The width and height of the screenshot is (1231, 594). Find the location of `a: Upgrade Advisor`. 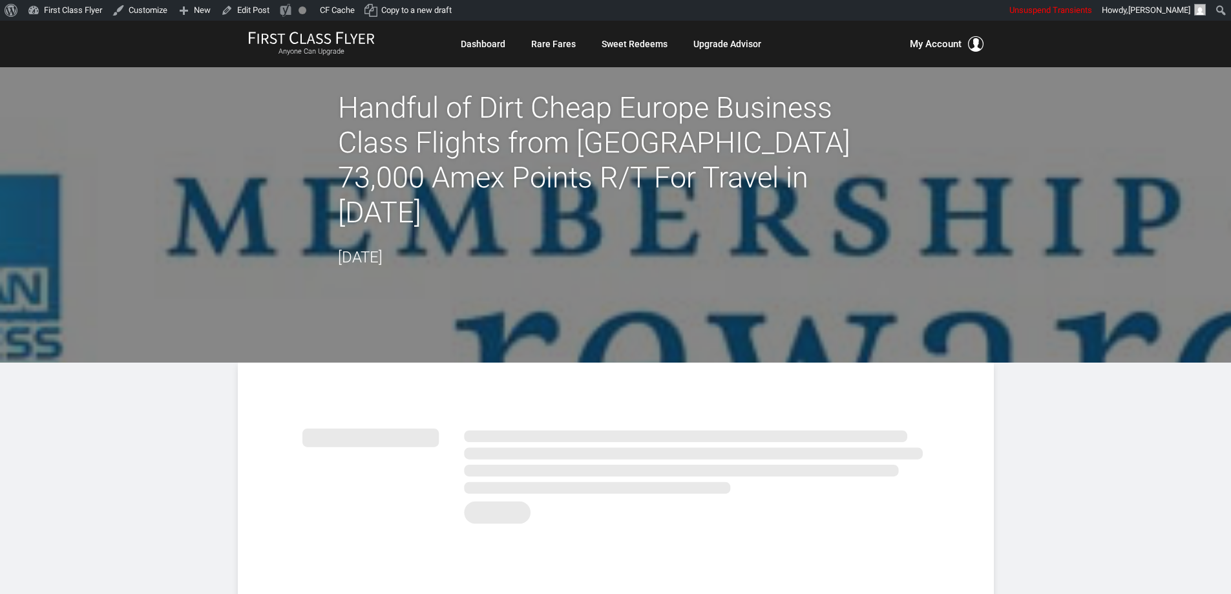

a: Upgrade Advisor is located at coordinates (727, 44).